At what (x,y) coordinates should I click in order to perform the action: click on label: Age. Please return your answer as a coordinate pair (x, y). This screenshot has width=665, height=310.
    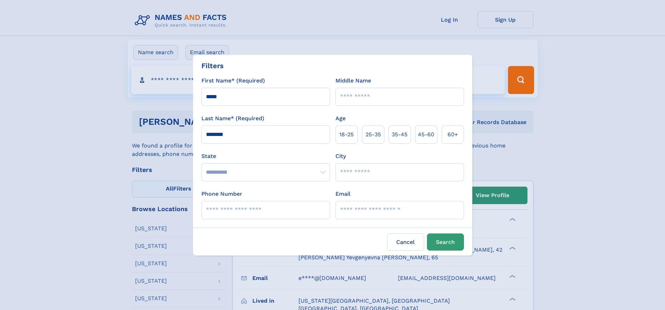
    Looking at the image, I should click on (340, 118).